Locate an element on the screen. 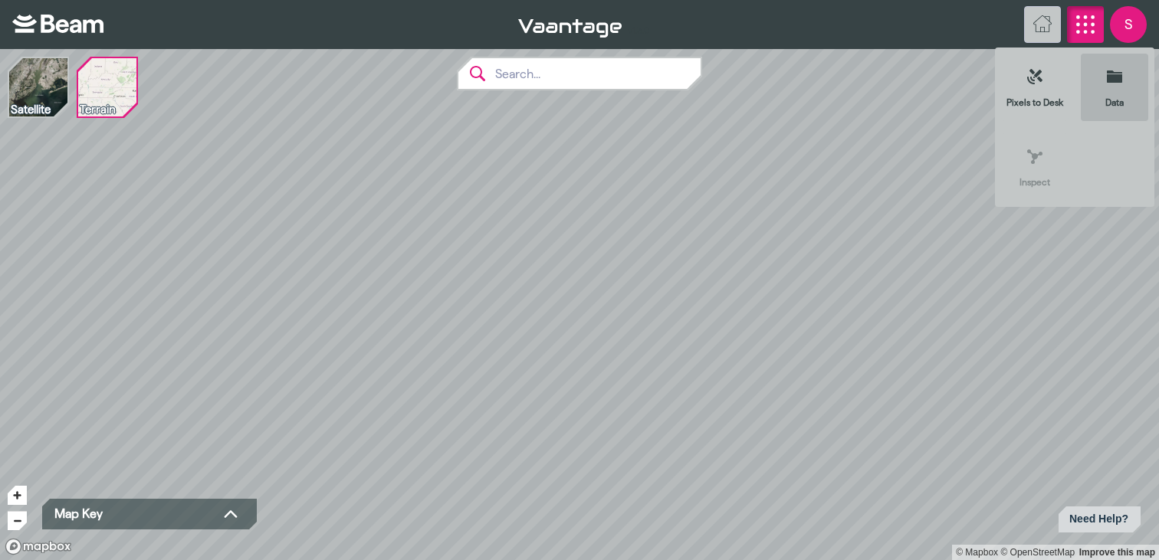 The height and width of the screenshot is (560, 1159). button: Data is located at coordinates (1115, 87).